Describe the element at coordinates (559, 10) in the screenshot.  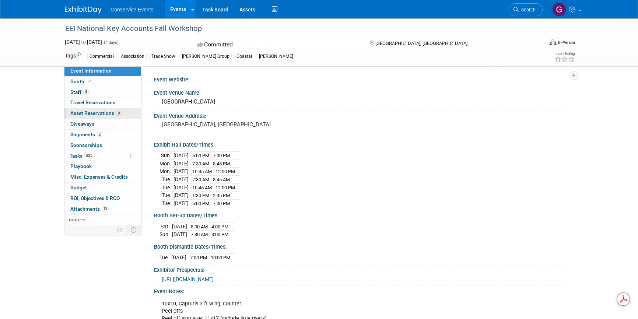
I see `img: Gayle Reese` at that location.